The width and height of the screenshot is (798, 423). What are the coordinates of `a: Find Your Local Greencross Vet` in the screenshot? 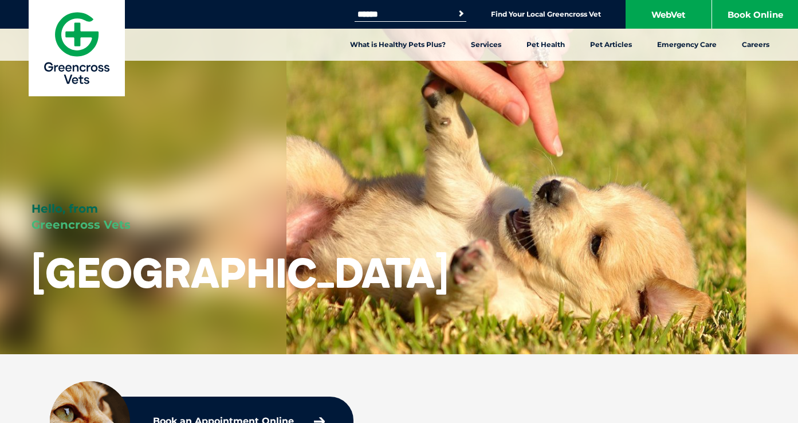 It's located at (546, 14).